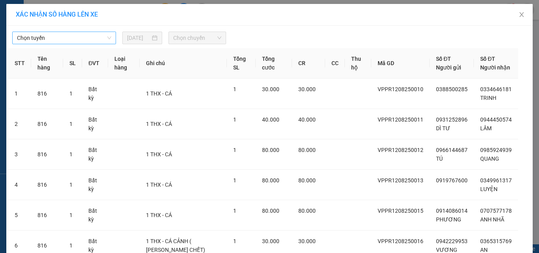 This screenshot has width=539, height=253. I want to click on span: VƯƠNG, so click(446, 250).